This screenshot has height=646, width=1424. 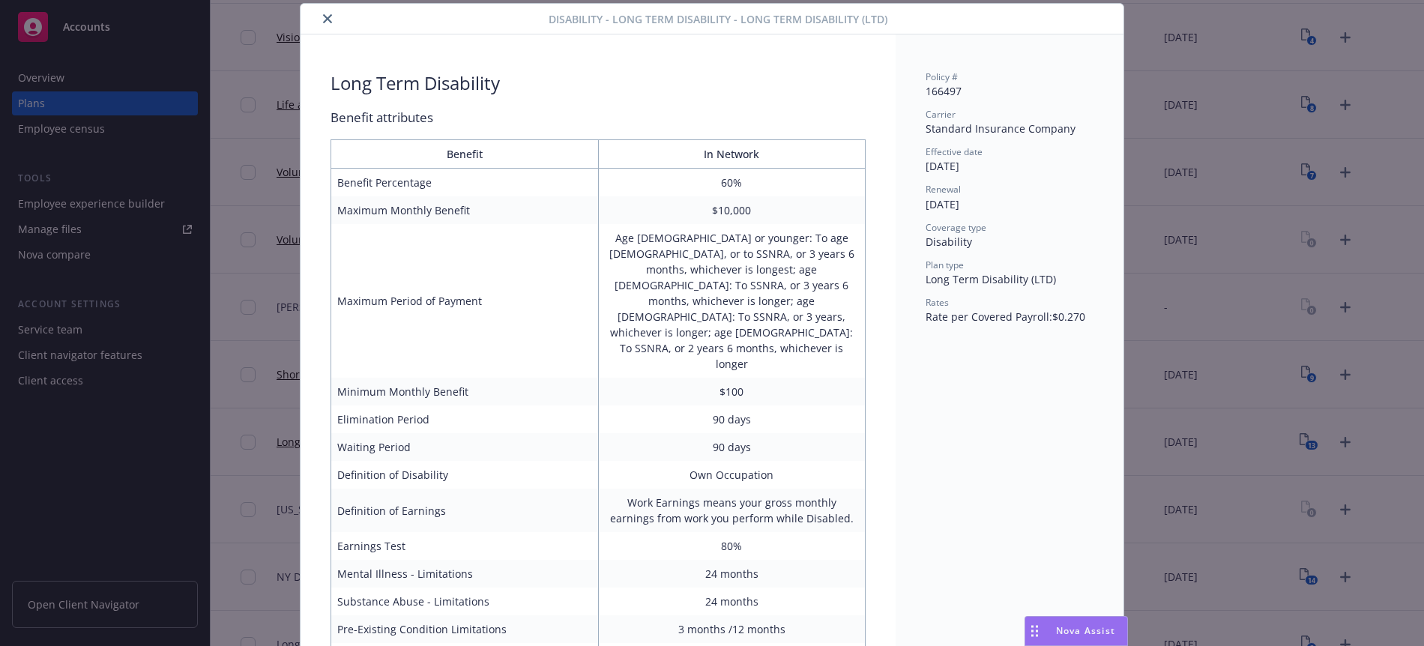 I want to click on div: Benefit attributes, so click(x=598, y=118).